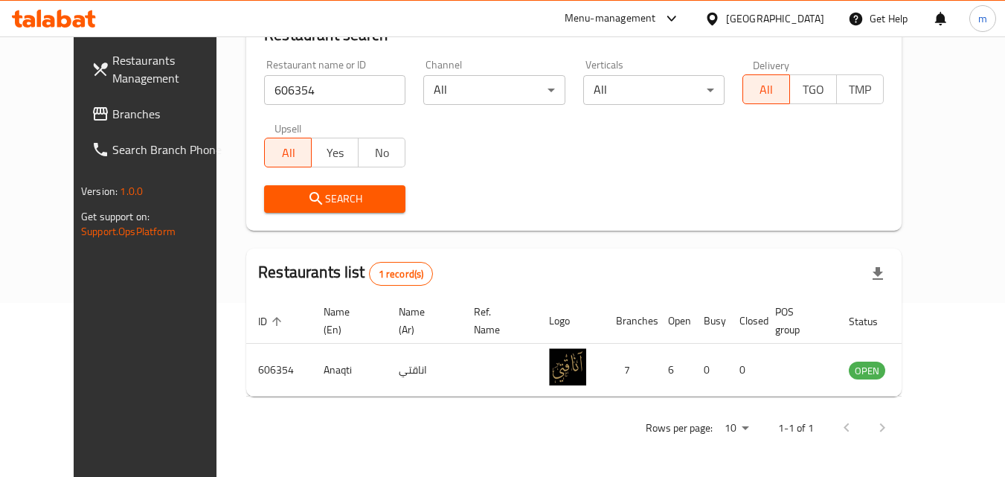  I want to click on button: TGO, so click(813, 89).